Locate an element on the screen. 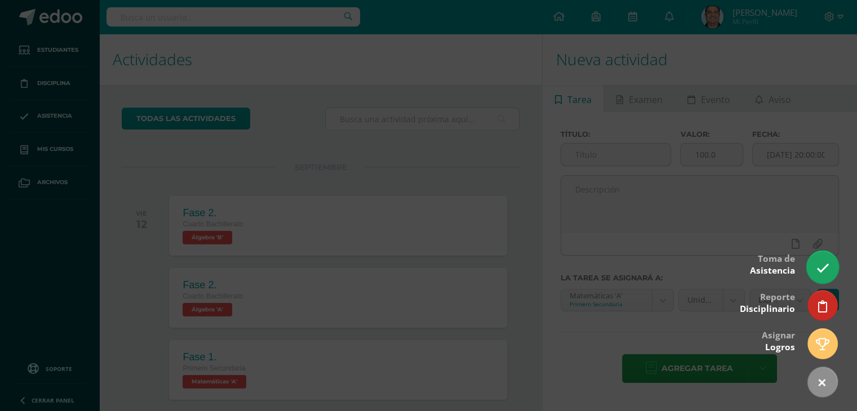 This screenshot has height=411, width=857. div: Reporte is located at coordinates (767, 302).